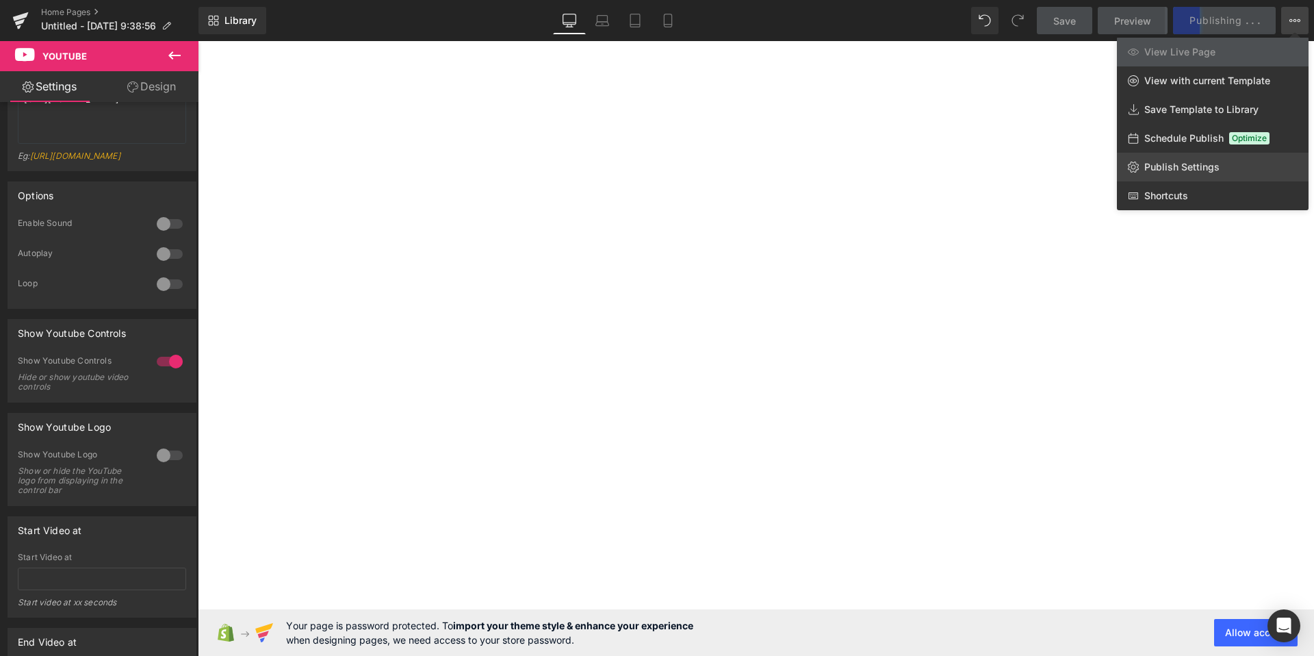  I want to click on button: Allow access, so click(1256, 632).